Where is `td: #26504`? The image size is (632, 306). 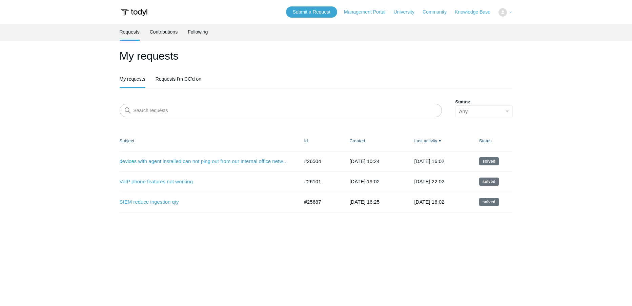 td: #26504 is located at coordinates (320, 161).